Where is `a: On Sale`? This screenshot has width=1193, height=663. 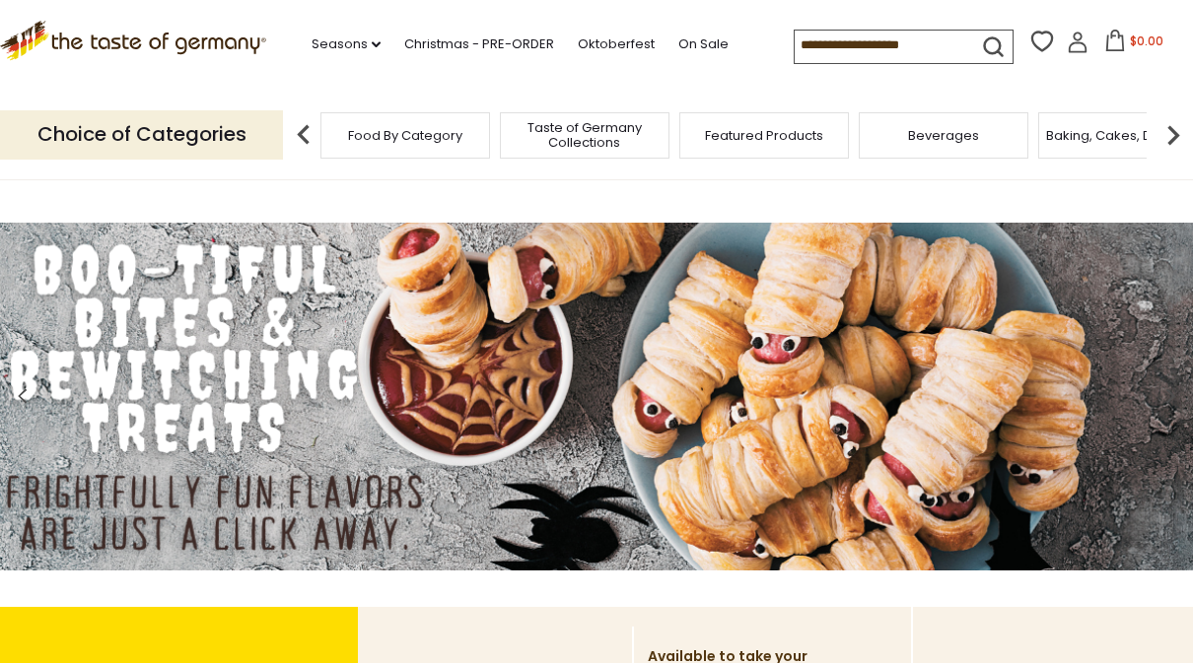 a: On Sale is located at coordinates (703, 44).